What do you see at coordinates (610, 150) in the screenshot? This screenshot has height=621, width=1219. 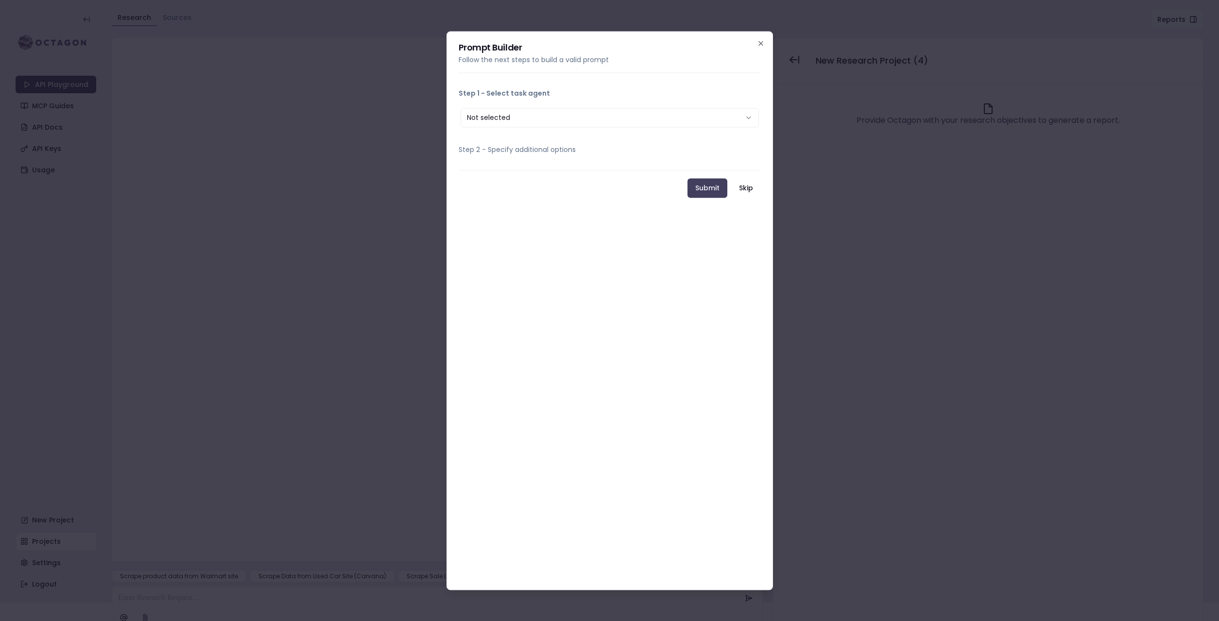 I see `button: Step 2 - Specify additional options` at bounding box center [610, 150].